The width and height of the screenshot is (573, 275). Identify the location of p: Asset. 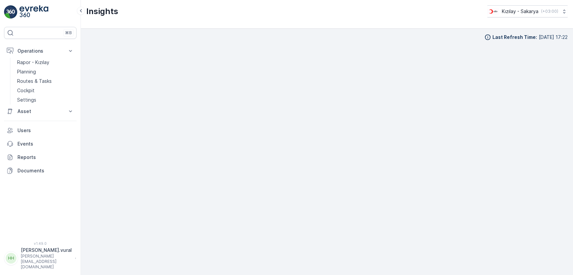
(40, 112).